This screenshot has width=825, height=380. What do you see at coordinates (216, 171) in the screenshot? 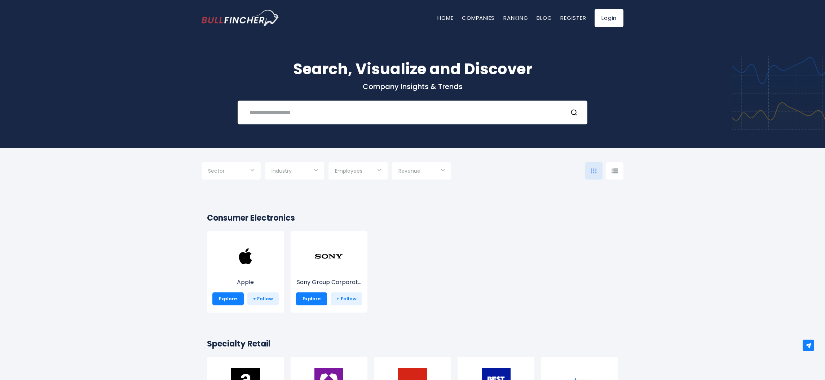
I see `span: Sector` at bounding box center [216, 171].